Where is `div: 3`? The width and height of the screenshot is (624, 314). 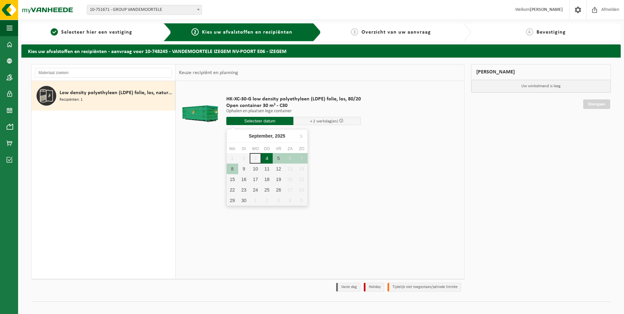 div: 3 is located at coordinates (278, 200).